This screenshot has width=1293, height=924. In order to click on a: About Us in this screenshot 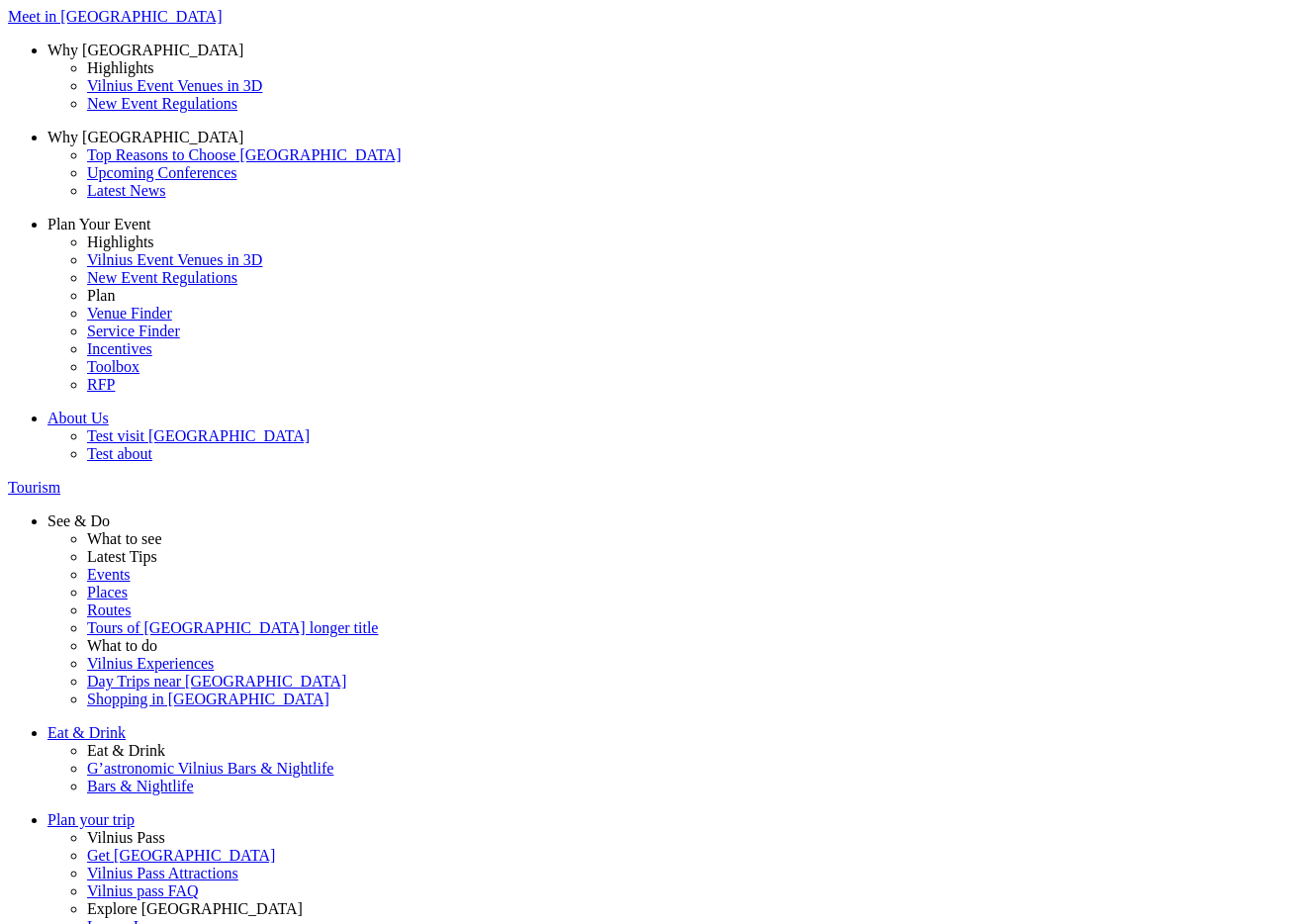, I will do `click(666, 418)`.